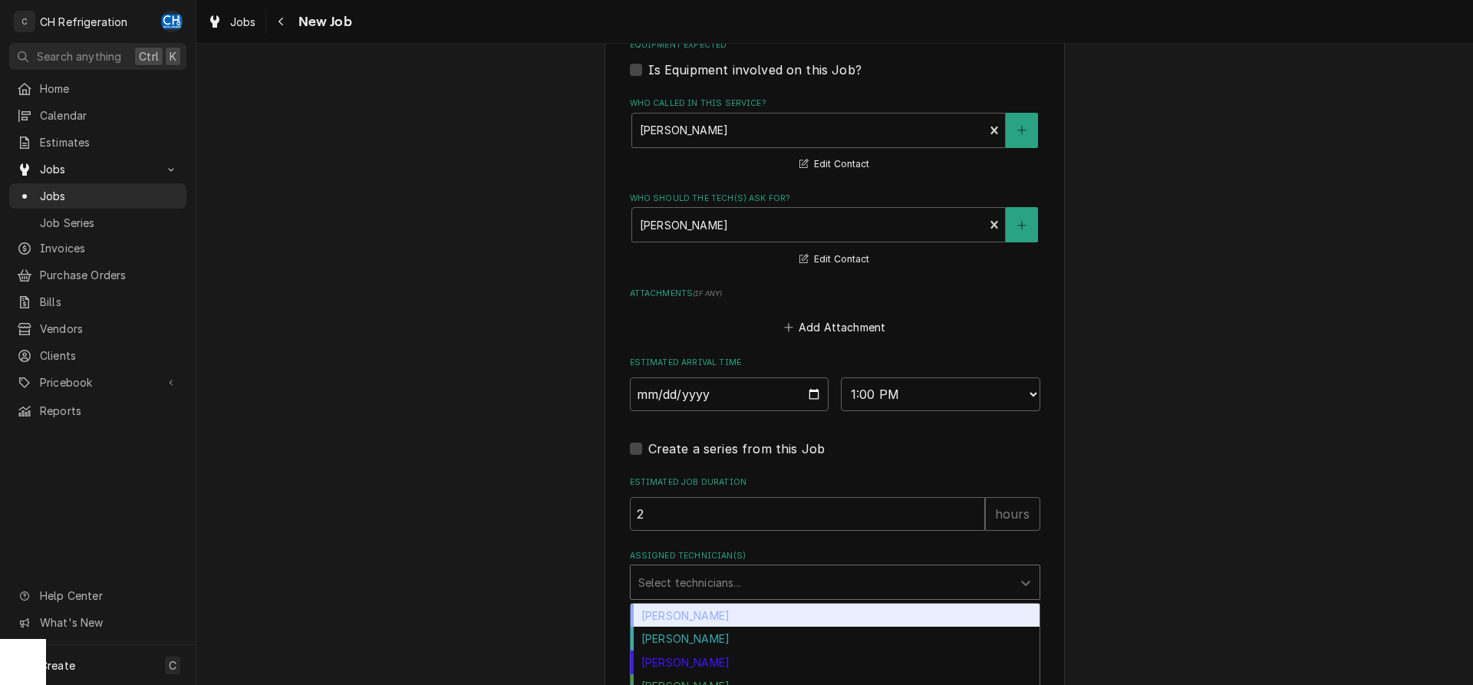 The image size is (1473, 685). What do you see at coordinates (97, 622) in the screenshot?
I see `a: Go to What's New` at bounding box center [97, 622].